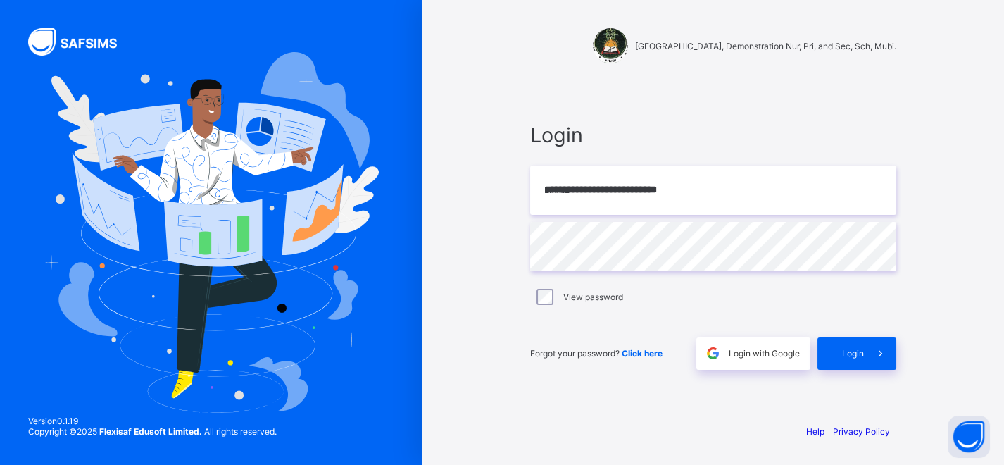  What do you see at coordinates (81, 42) in the screenshot?
I see `img: SAFSIMS Logo` at bounding box center [81, 42].